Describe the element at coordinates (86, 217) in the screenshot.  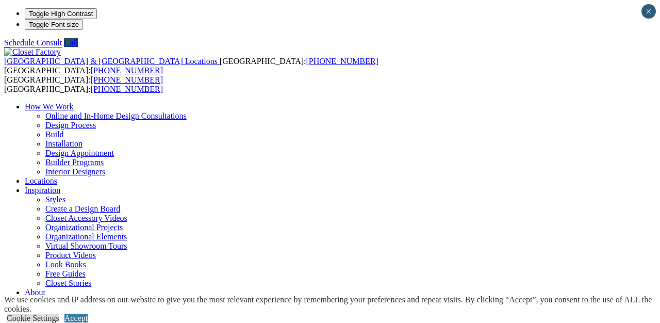
I see `a: Closet Accessory Videos` at that location.